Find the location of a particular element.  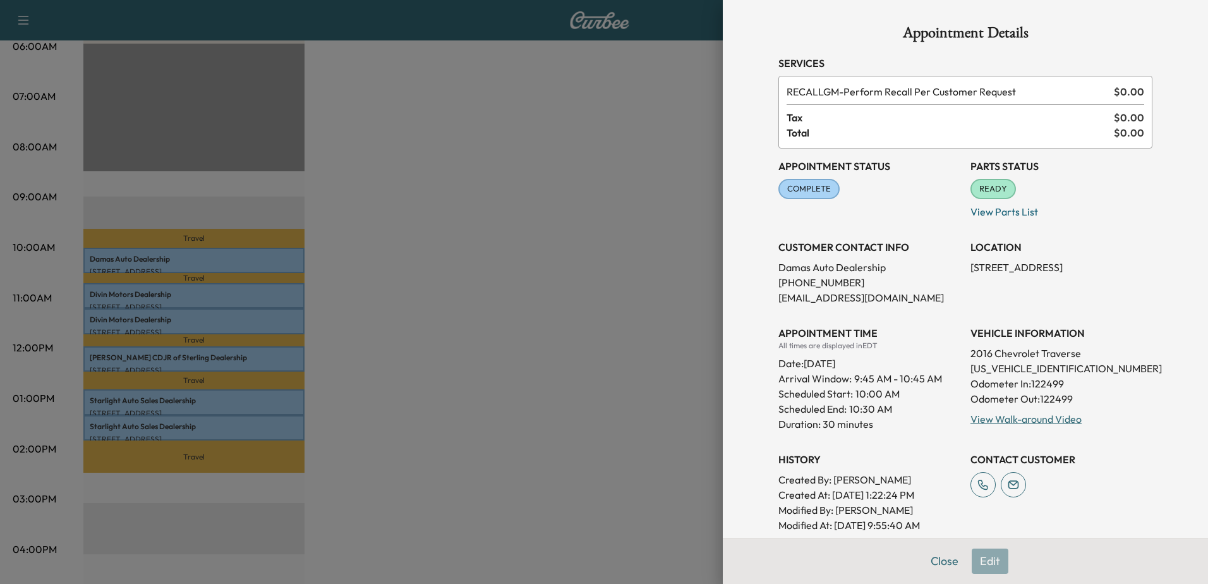

p: 2016 Chevrolet Traverse is located at coordinates (1062, 353).